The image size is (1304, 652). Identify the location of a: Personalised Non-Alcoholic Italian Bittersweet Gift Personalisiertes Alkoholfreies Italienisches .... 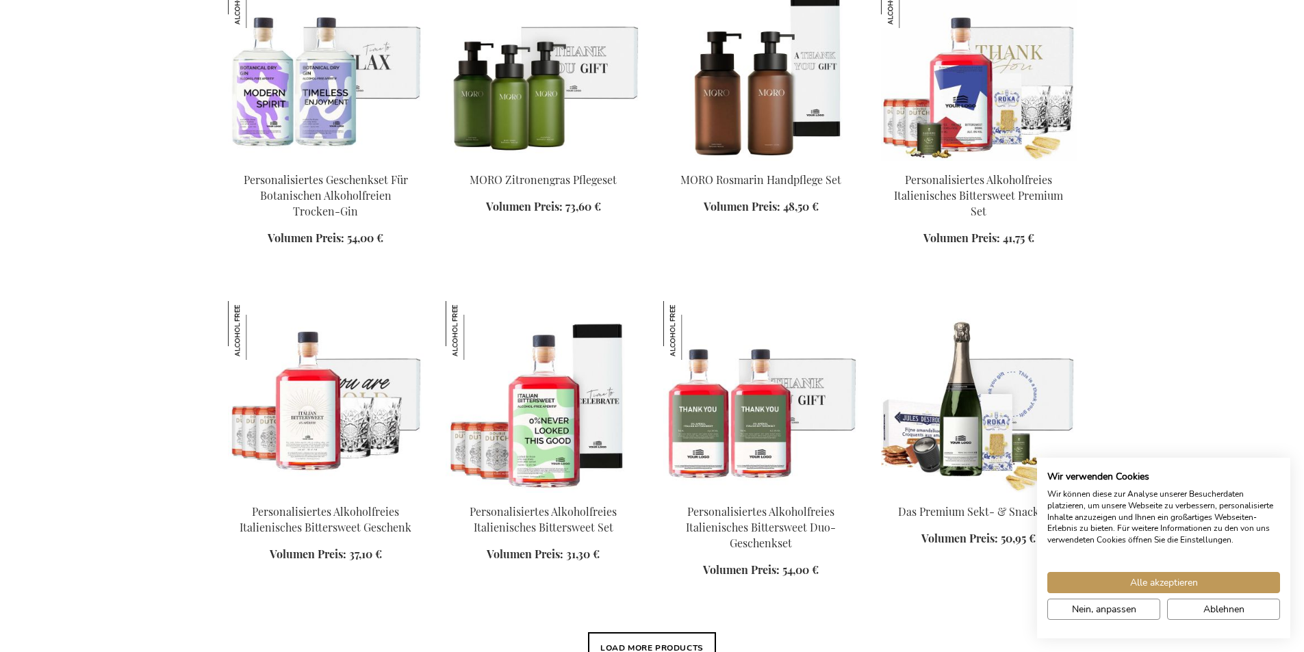
(326, 494).